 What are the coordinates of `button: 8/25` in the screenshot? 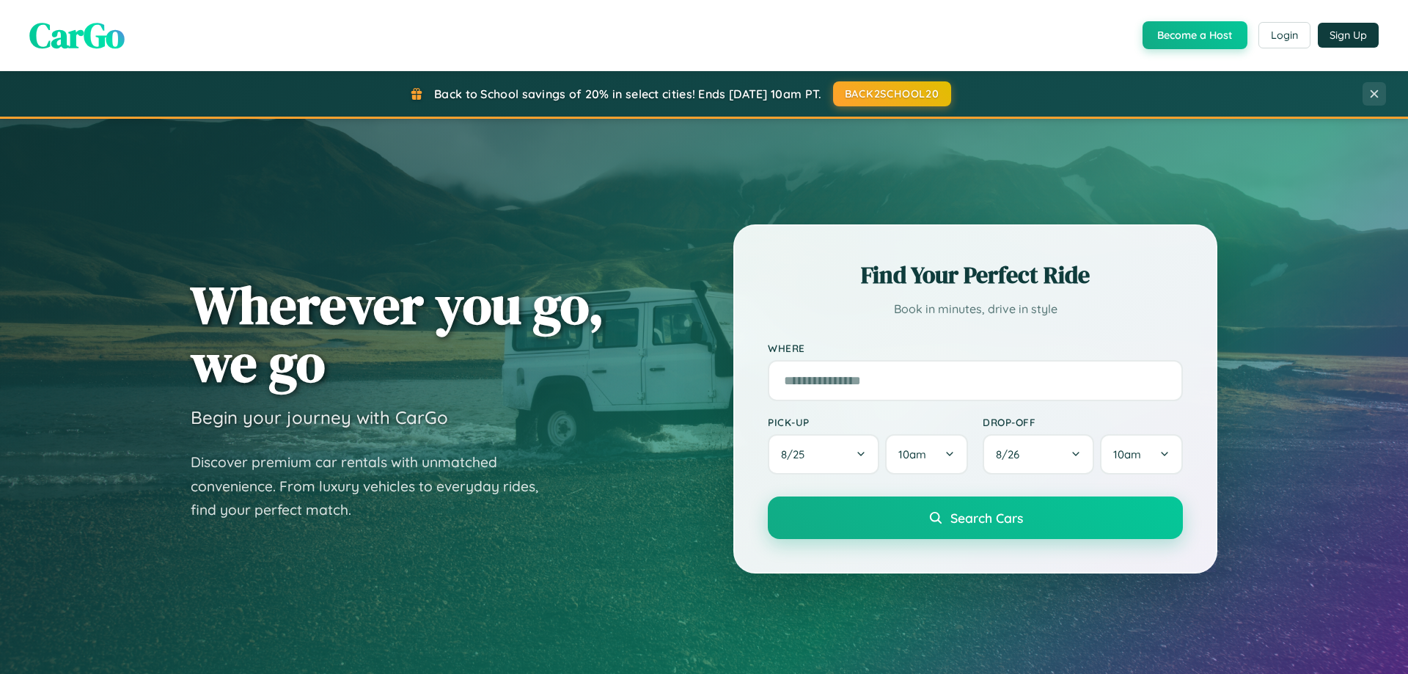 It's located at (823, 454).